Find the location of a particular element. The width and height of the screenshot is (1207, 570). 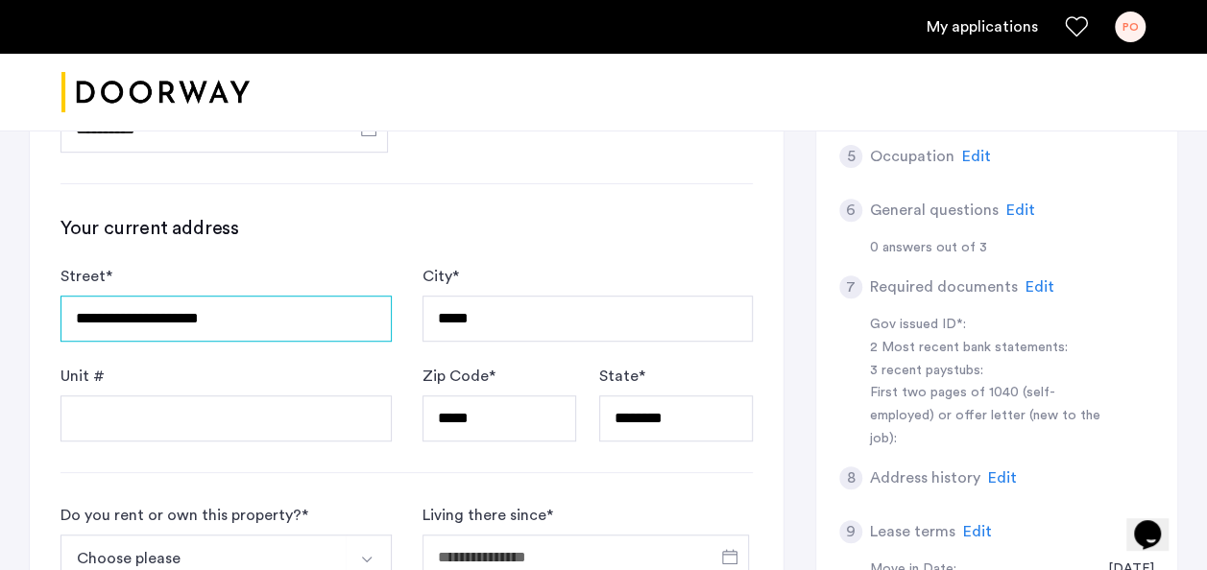

h3: Your current address is located at coordinates (406, 228).